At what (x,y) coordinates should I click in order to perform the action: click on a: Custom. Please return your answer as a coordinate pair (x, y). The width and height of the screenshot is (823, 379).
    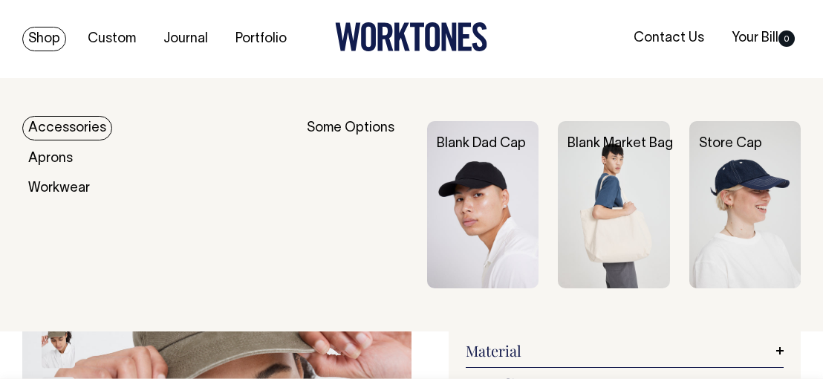
    Looking at the image, I should click on (111, 39).